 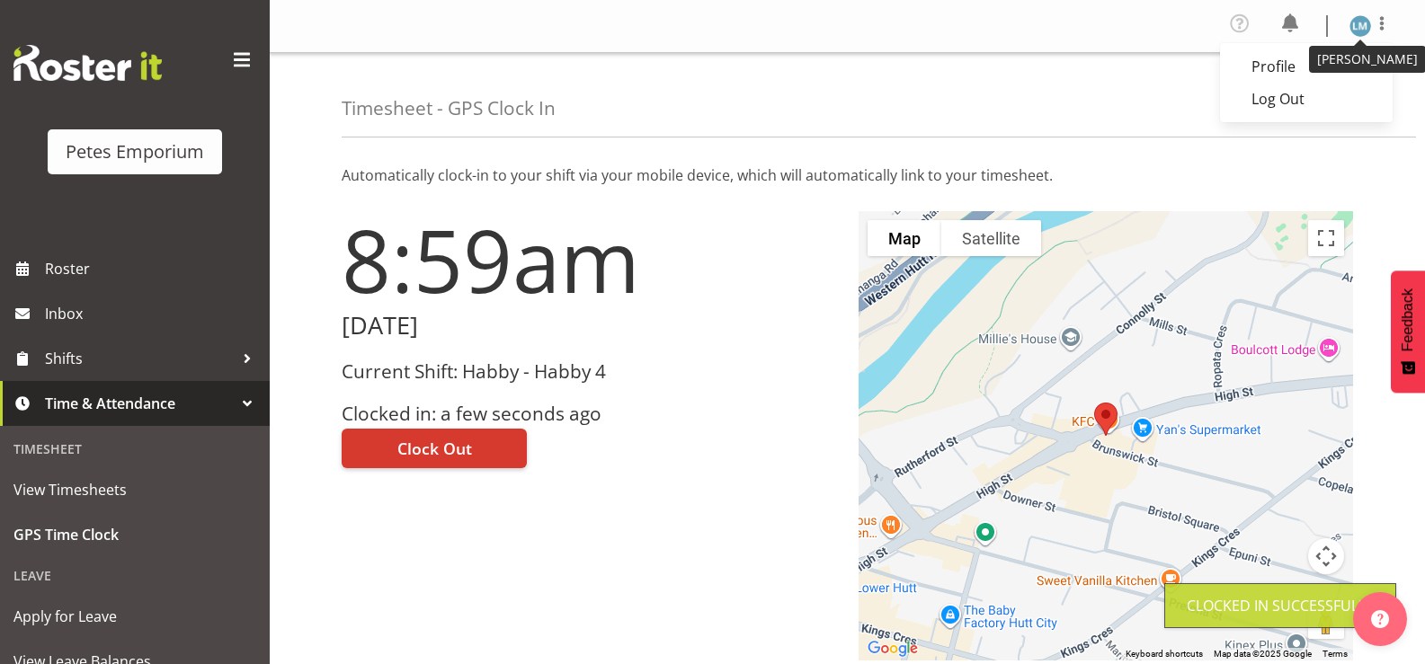 What do you see at coordinates (1326, 556) in the screenshot?
I see `button: Map camera controls` at bounding box center [1326, 556].